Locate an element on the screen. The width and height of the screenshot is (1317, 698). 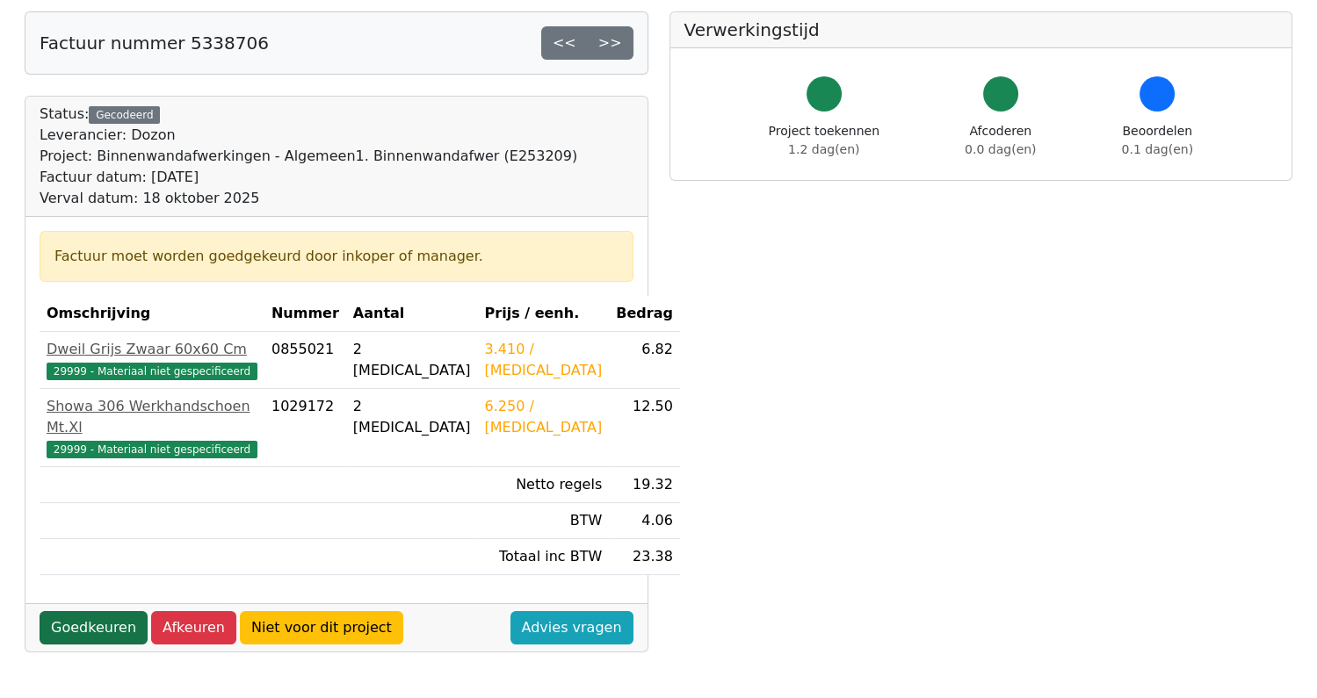
a: Dweil Grijs Zwaar 60x60 Cm29999 - Materiaal niet gespecificeerd is located at coordinates (152, 360).